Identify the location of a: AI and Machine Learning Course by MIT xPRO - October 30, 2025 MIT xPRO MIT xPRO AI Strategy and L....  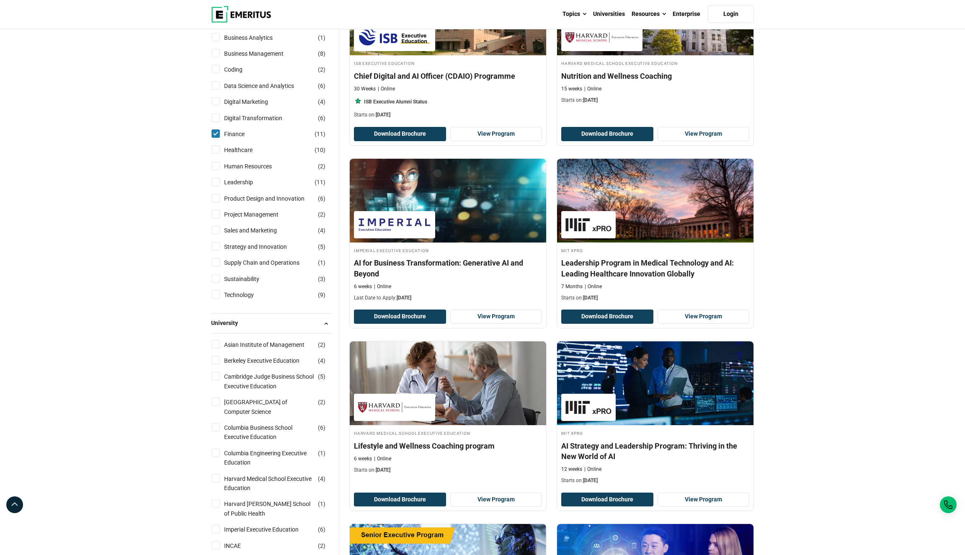
(655, 415).